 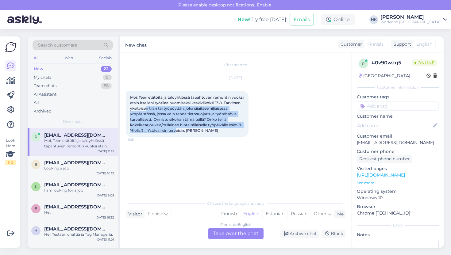 What do you see at coordinates (398, 169) in the screenshot?
I see `p: Visited pages` at bounding box center [398, 169].